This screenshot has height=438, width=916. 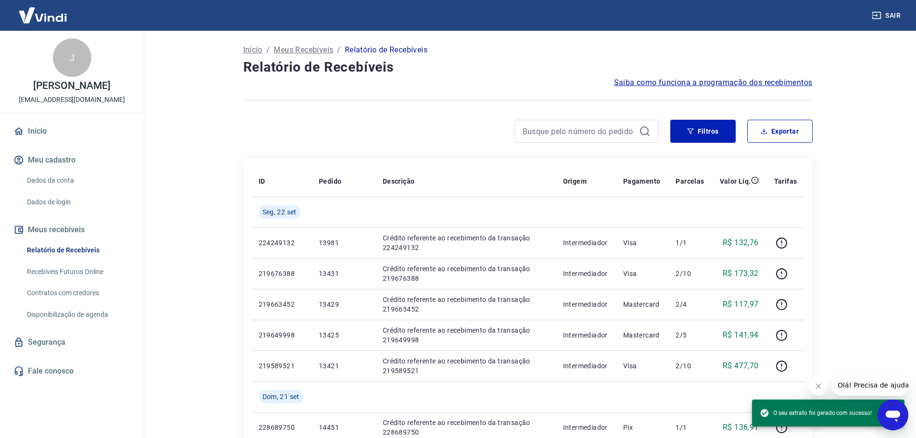 What do you see at coordinates (281, 397) in the screenshot?
I see `span: Dom, 21 set` at bounding box center [281, 397].